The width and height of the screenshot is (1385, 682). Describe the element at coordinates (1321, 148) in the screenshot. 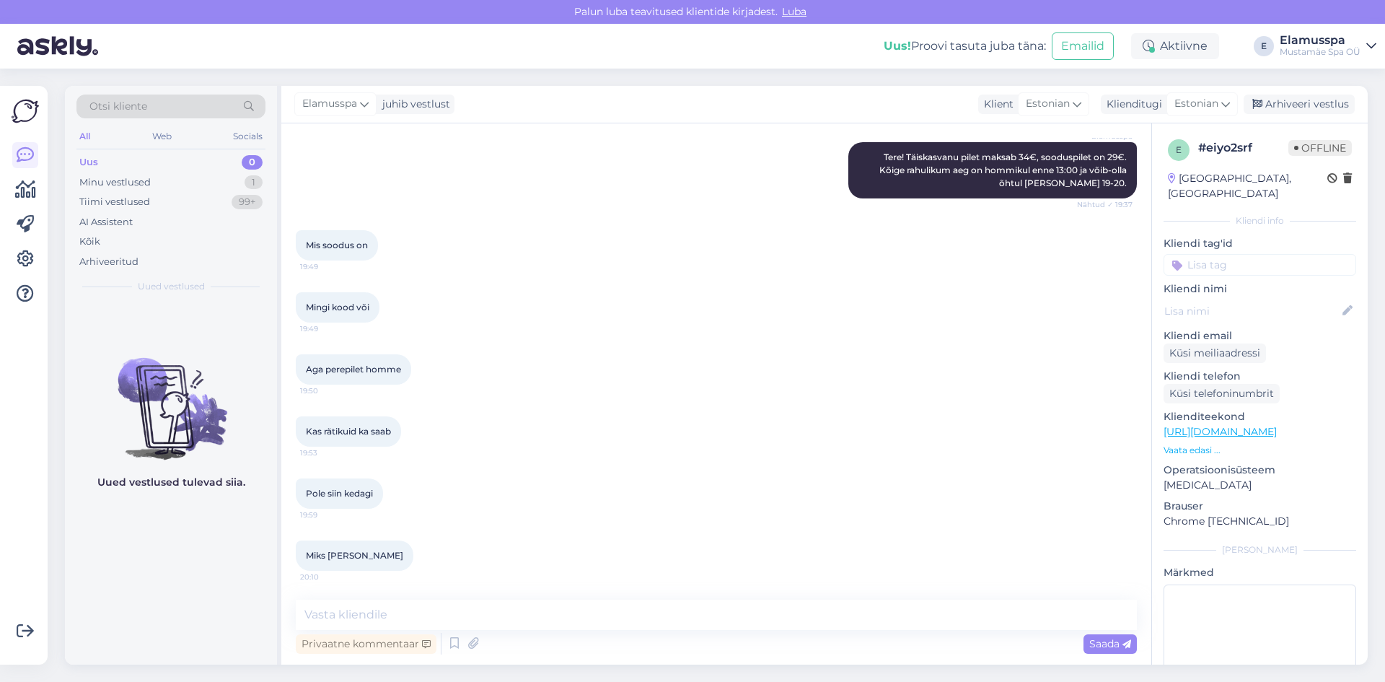

I see `span: Offline` at that location.